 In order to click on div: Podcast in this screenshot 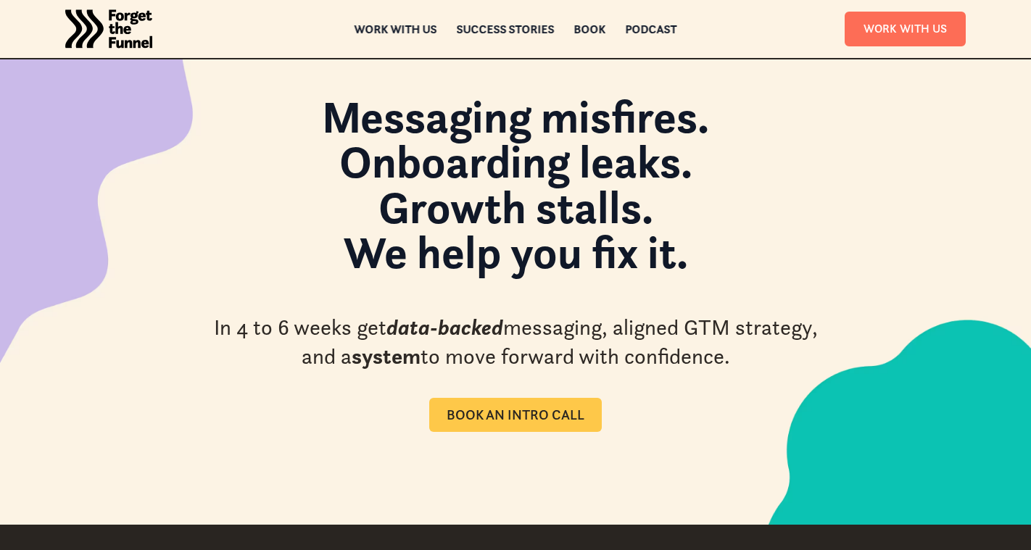, I will do `click(651, 29)`.